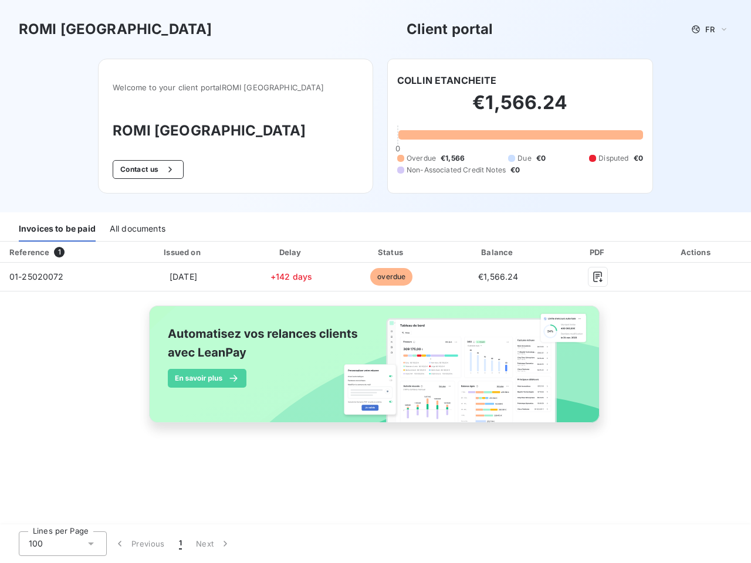  I want to click on span: Due, so click(524, 158).